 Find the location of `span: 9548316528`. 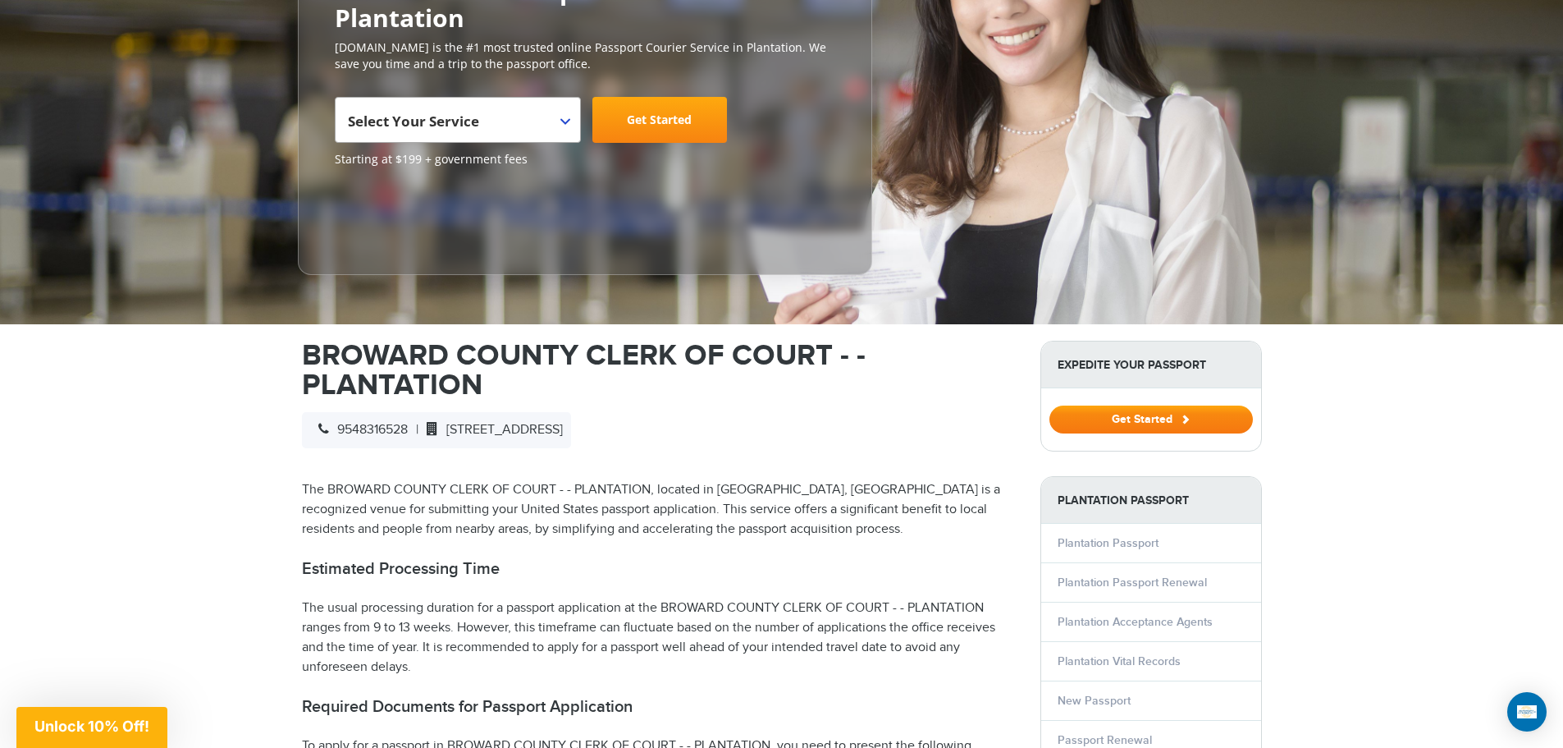

span: 9548316528 is located at coordinates (359, 429).